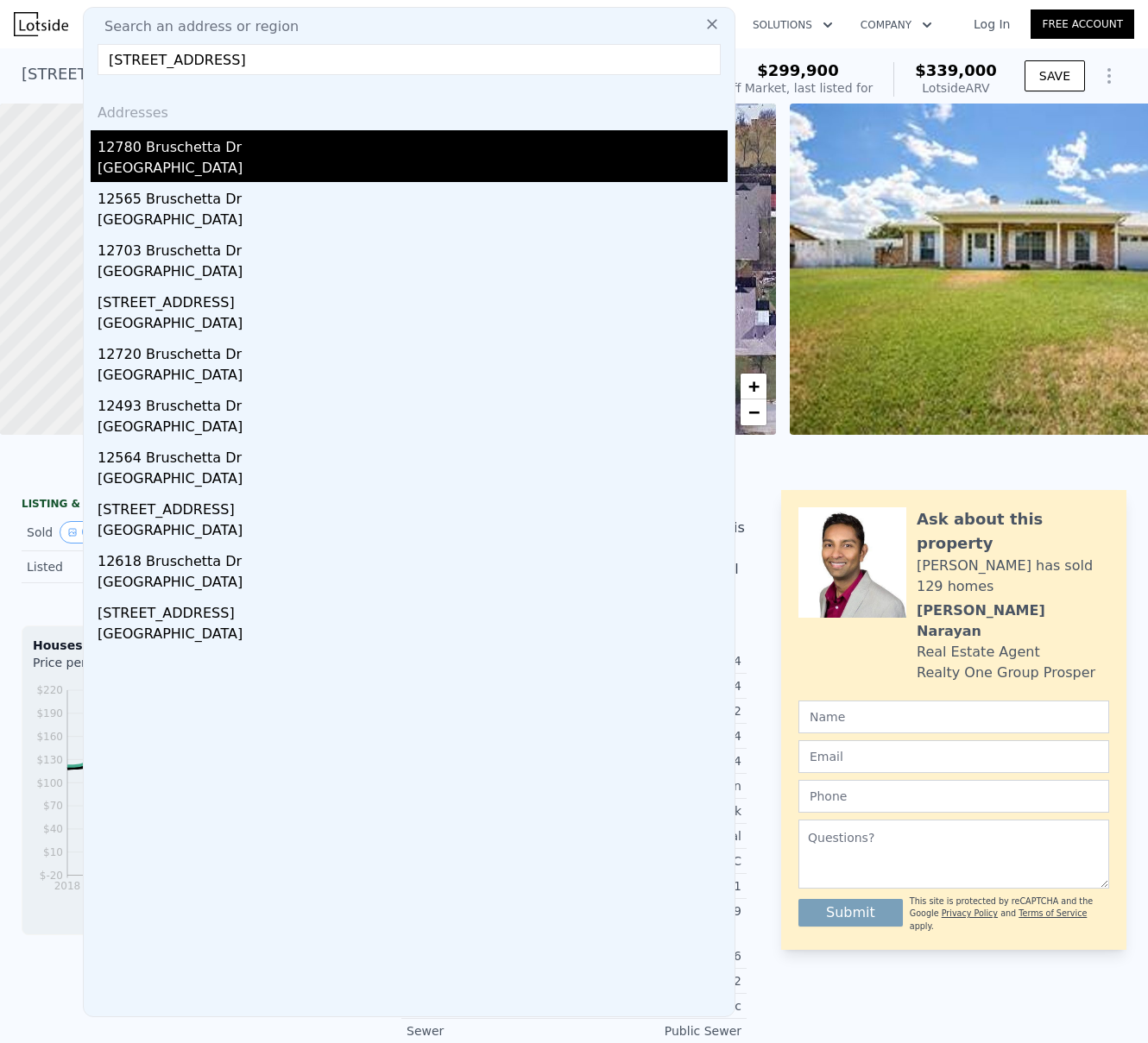 This screenshot has height=1043, width=1148. What do you see at coordinates (1109, 75) in the screenshot?
I see `button: Show Options` at bounding box center [1109, 75].